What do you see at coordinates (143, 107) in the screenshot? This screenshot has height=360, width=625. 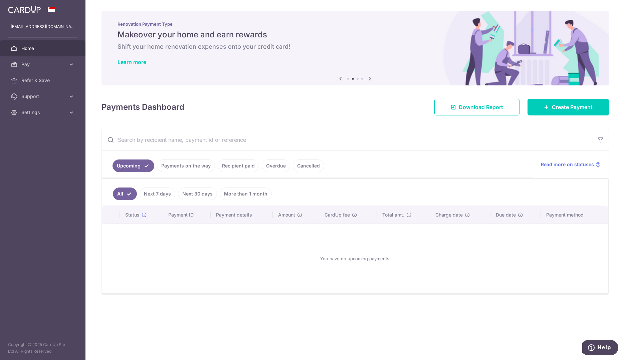 I see `h4: Payments Dashboard` at bounding box center [143, 107].